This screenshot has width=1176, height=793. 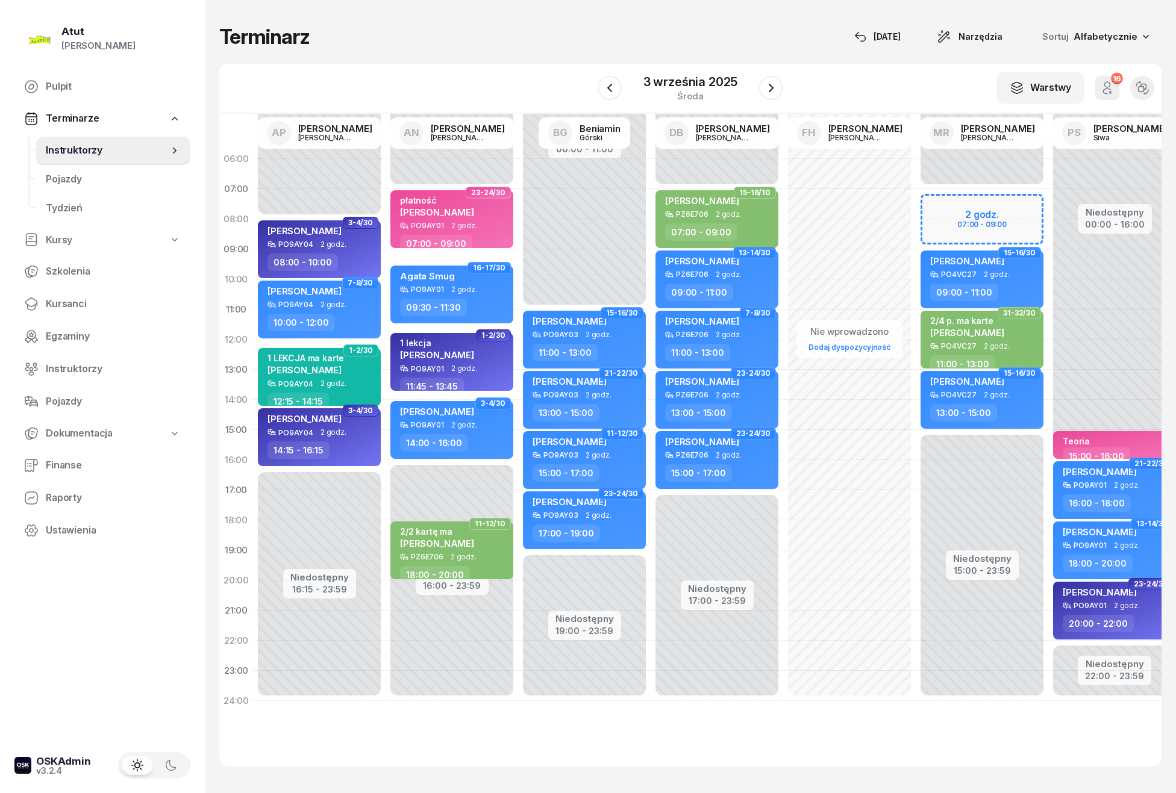 I want to click on span: Egzaminy, so click(x=113, y=337).